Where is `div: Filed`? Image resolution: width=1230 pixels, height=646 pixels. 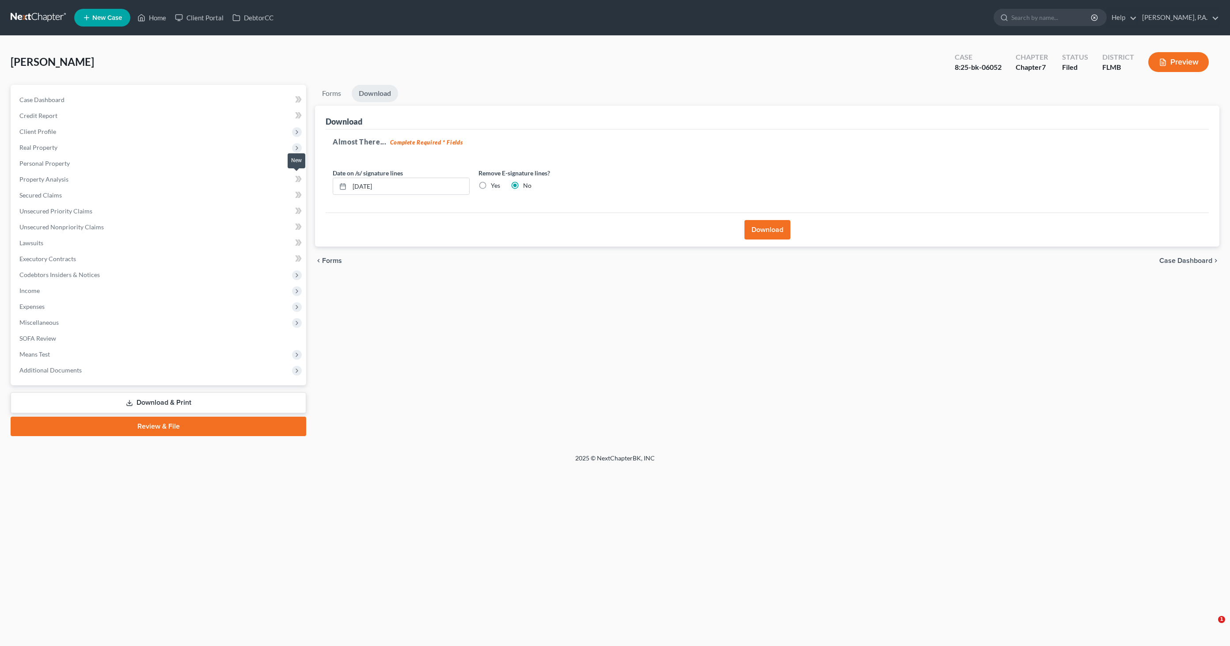
div: Filed is located at coordinates (1075, 67).